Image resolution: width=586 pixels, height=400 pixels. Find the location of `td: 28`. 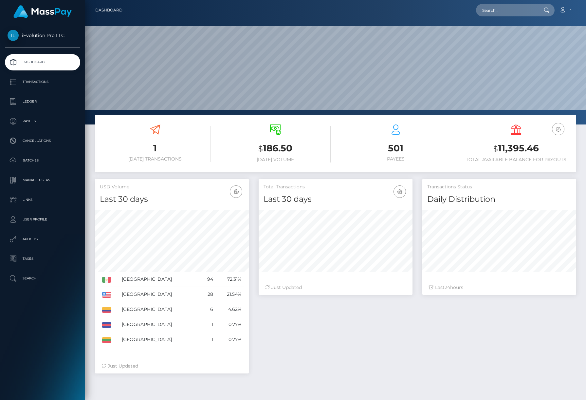

td: 28 is located at coordinates (208, 294).